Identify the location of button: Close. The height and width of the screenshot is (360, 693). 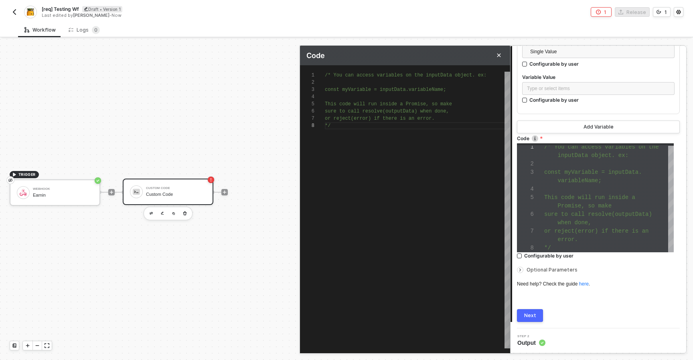
(499, 55).